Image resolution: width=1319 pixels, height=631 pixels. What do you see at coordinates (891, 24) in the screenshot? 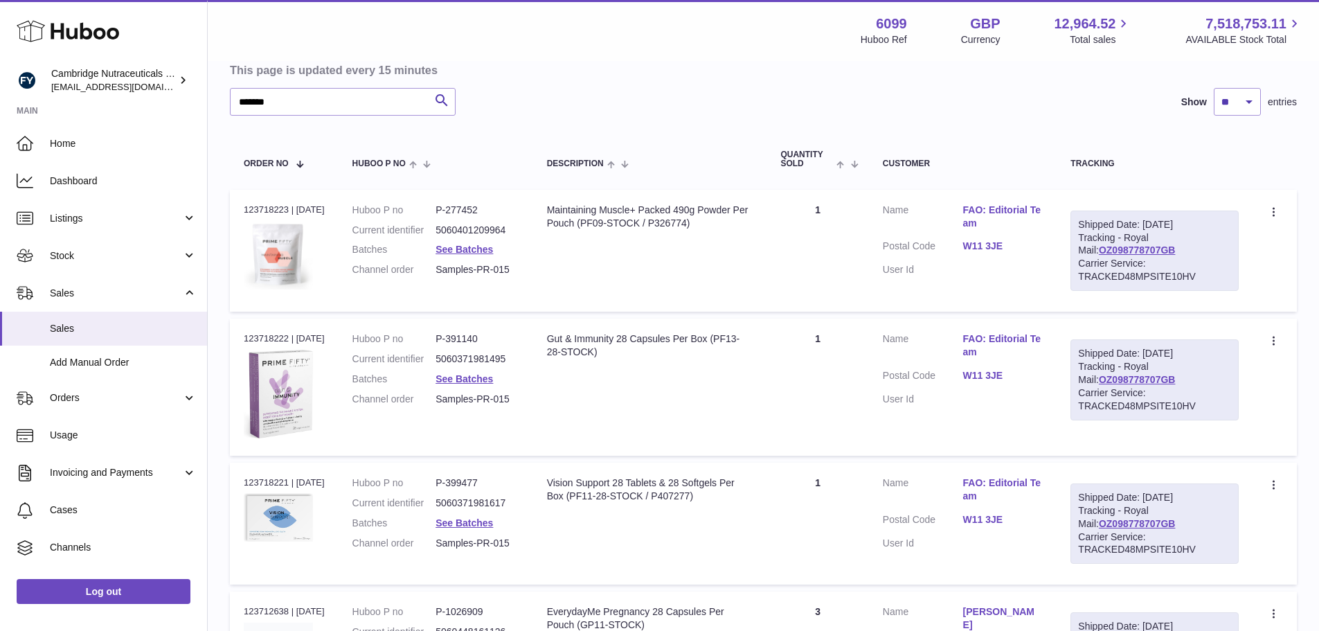
I see `strong: 6099` at bounding box center [891, 24].